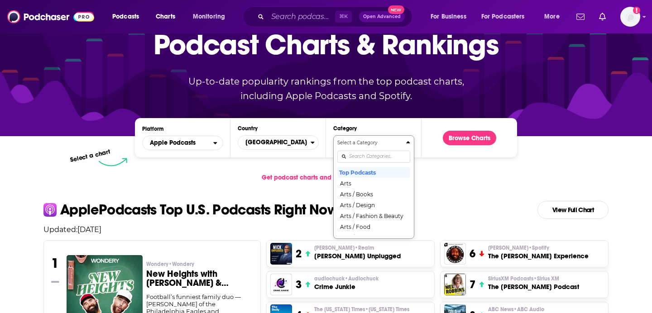 Image resolution: width=652 pixels, height=313 pixels. Describe the element at coordinates (370, 143) in the screenshot. I see `h4: Select a Category` at that location.